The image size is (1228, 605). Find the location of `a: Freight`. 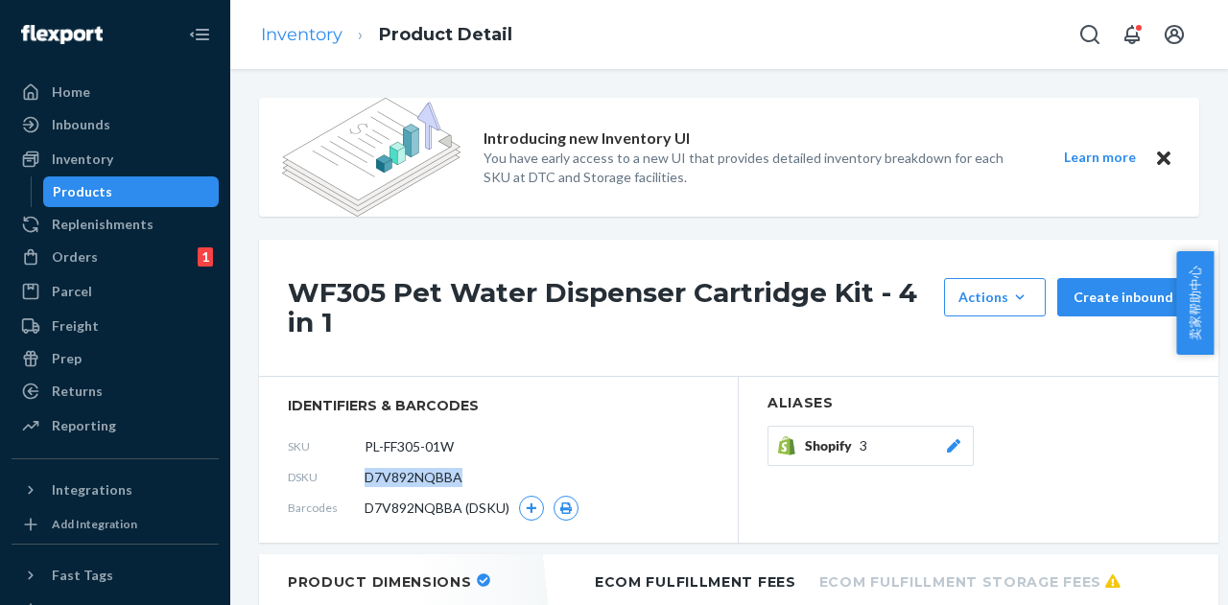

a: Freight is located at coordinates (115, 326).